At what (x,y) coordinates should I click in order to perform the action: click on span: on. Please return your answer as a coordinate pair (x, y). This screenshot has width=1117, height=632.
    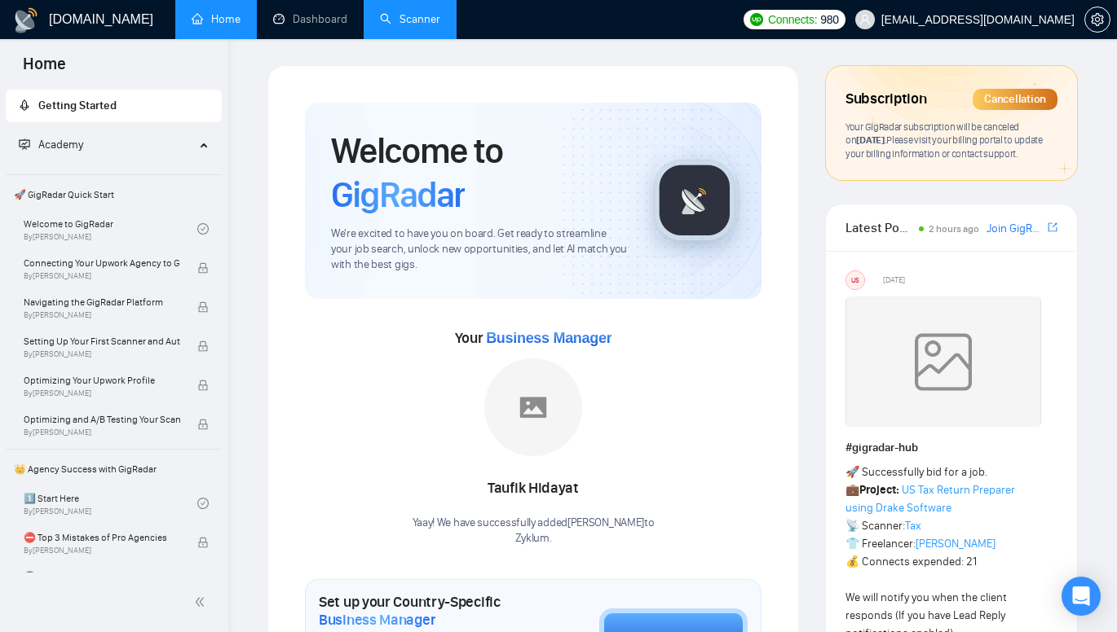
    Looking at the image, I should click on (866, 139).